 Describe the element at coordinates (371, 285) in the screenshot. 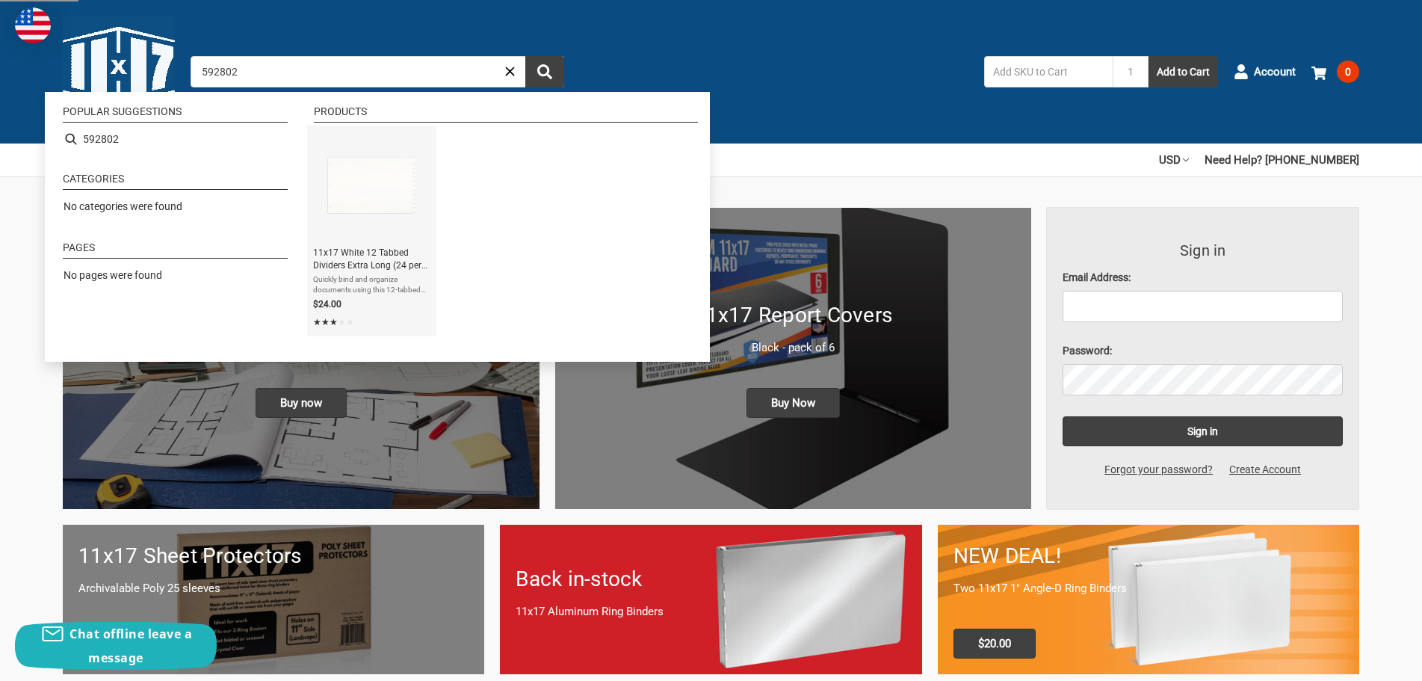

I see `span: Quickly bind and organize documents using this 12-tabbed set of two white dividers with standard ...` at that location.